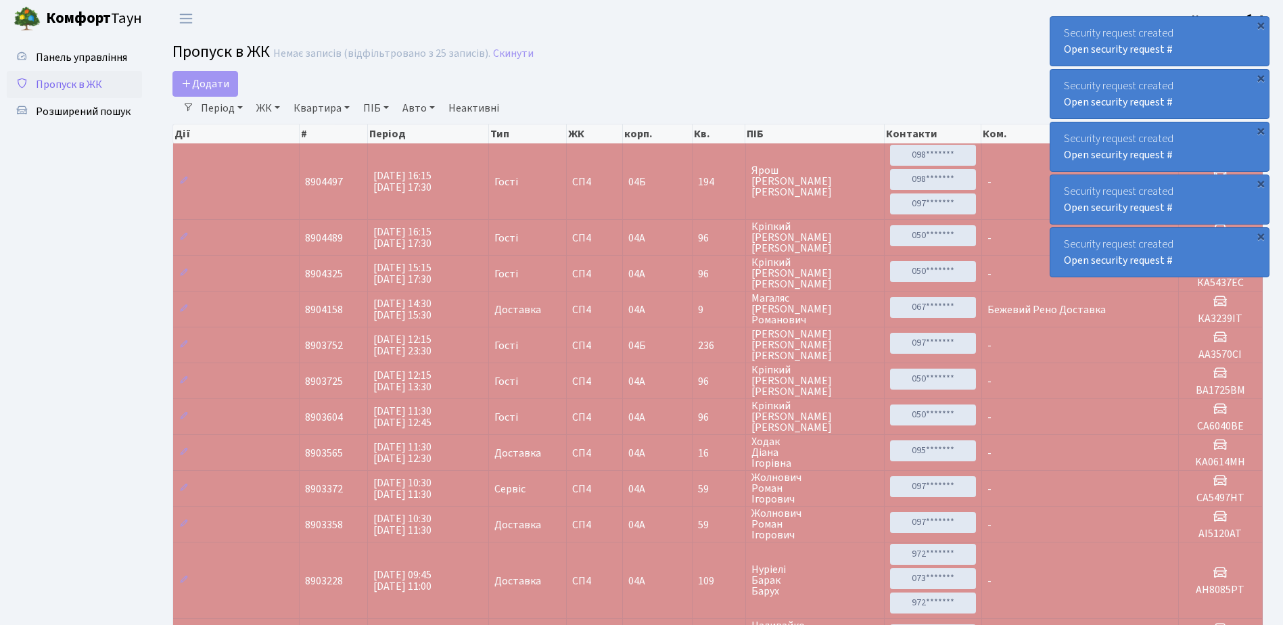  Describe the element at coordinates (719, 182) in the screenshot. I see `span: 194` at that location.